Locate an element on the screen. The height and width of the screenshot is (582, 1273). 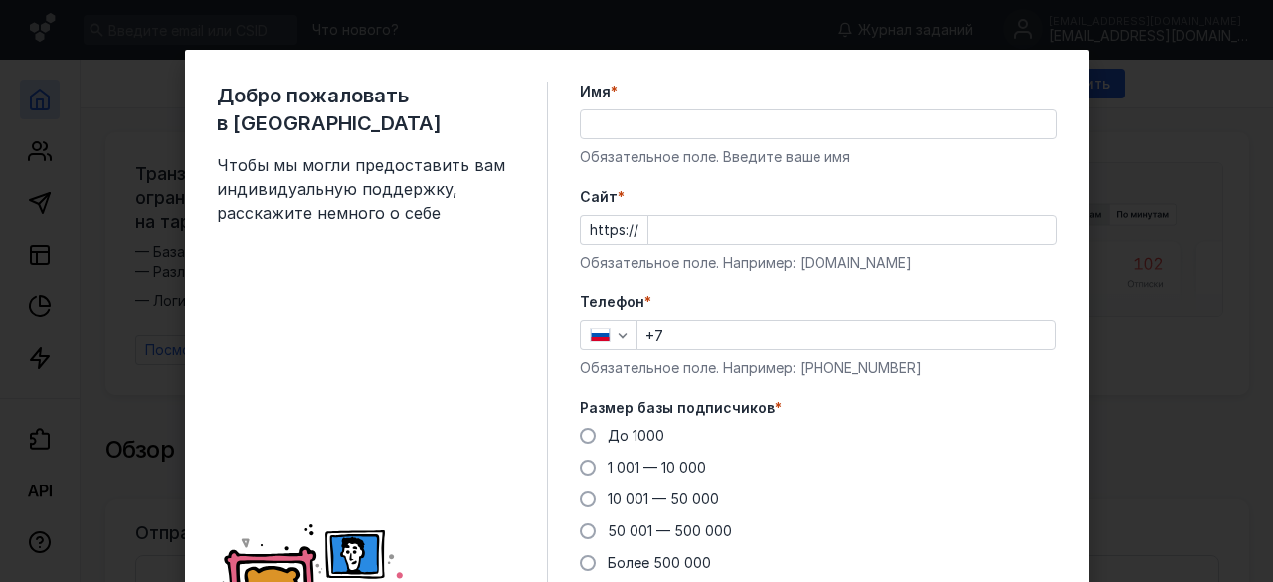
span: До 1000 is located at coordinates (636, 435).